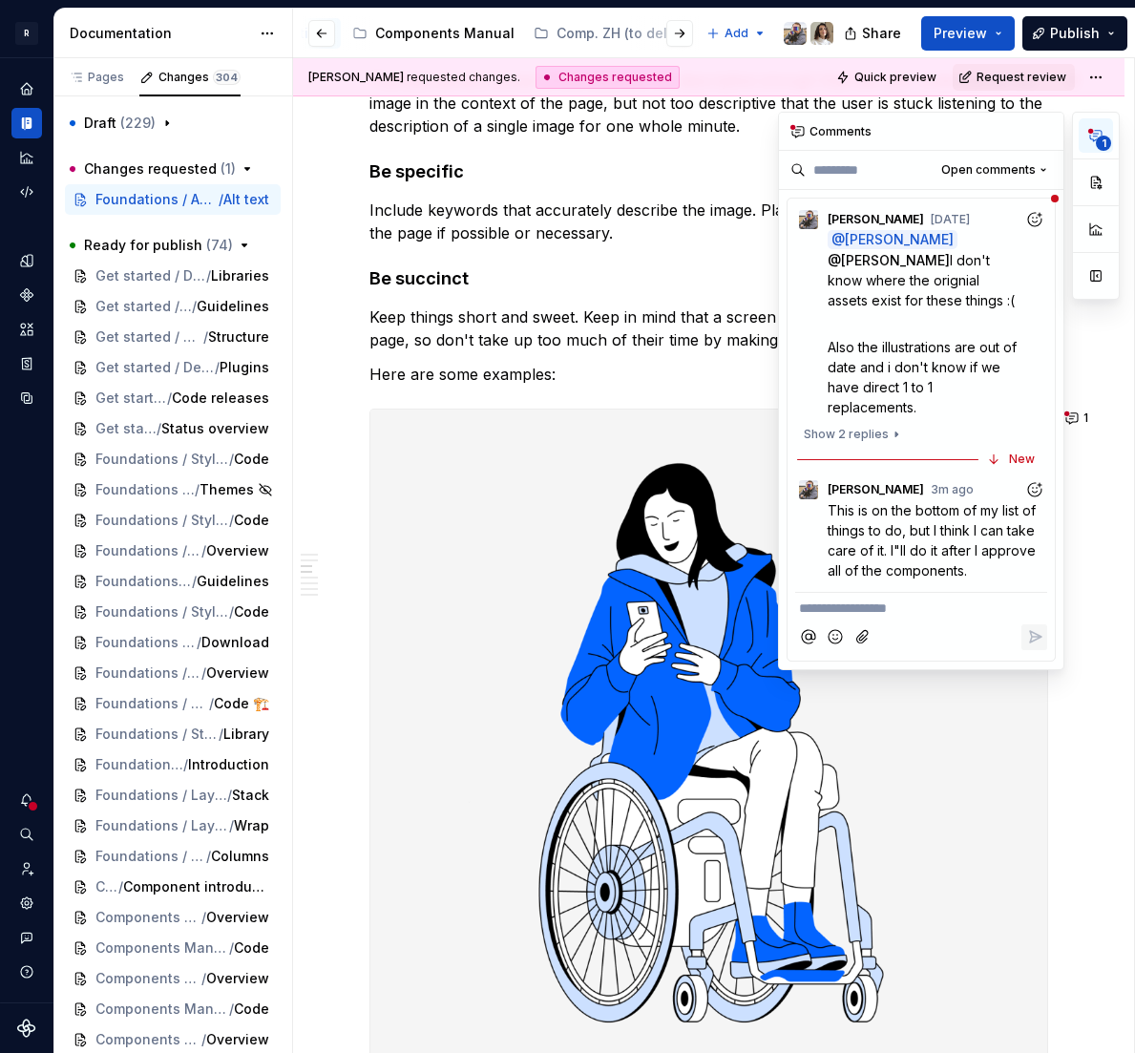 The width and height of the screenshot is (1135, 1053). What do you see at coordinates (27, 261) in the screenshot?
I see `div: Design tokens` at bounding box center [27, 261].